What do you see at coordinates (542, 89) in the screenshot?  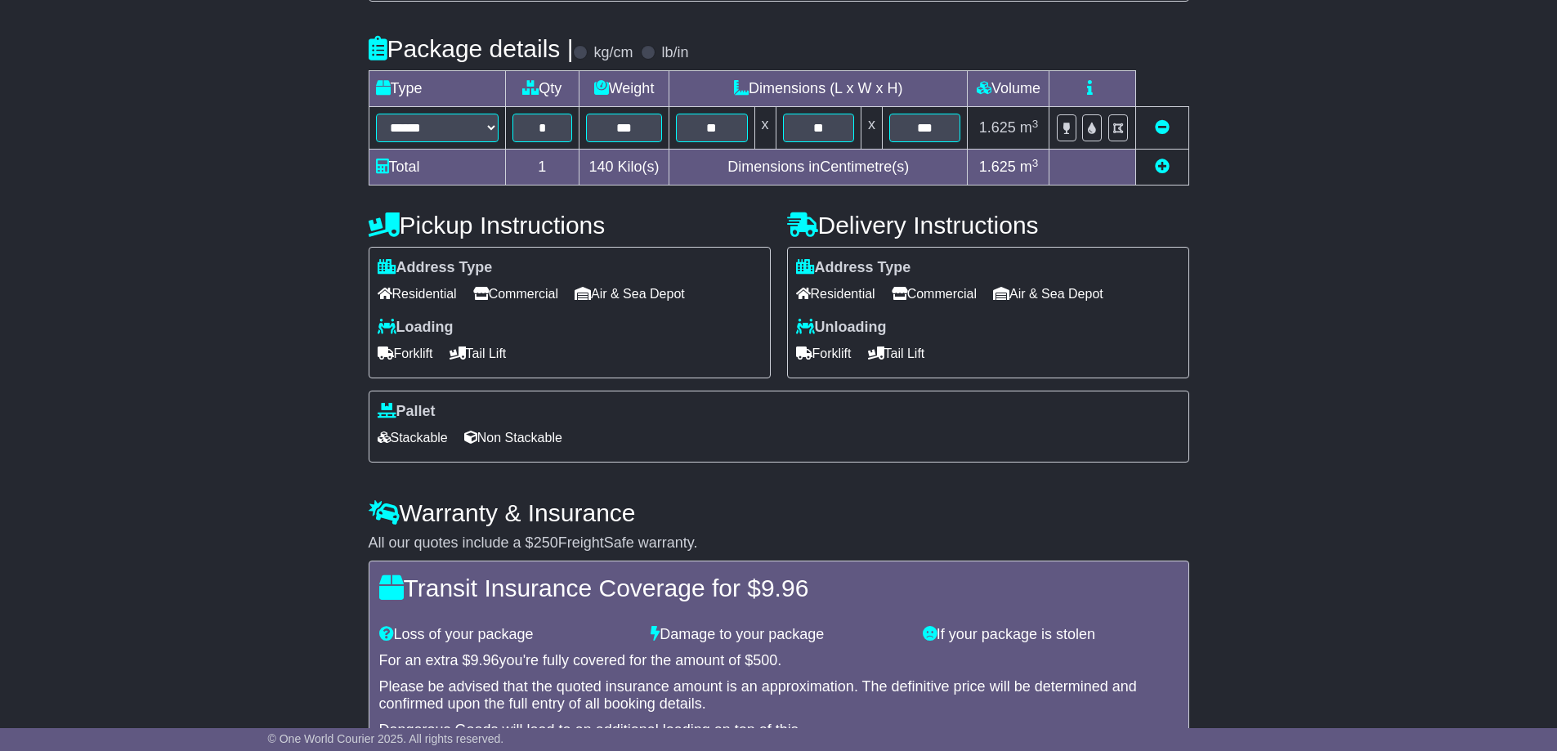 I see `td: Qty` at bounding box center [542, 89].